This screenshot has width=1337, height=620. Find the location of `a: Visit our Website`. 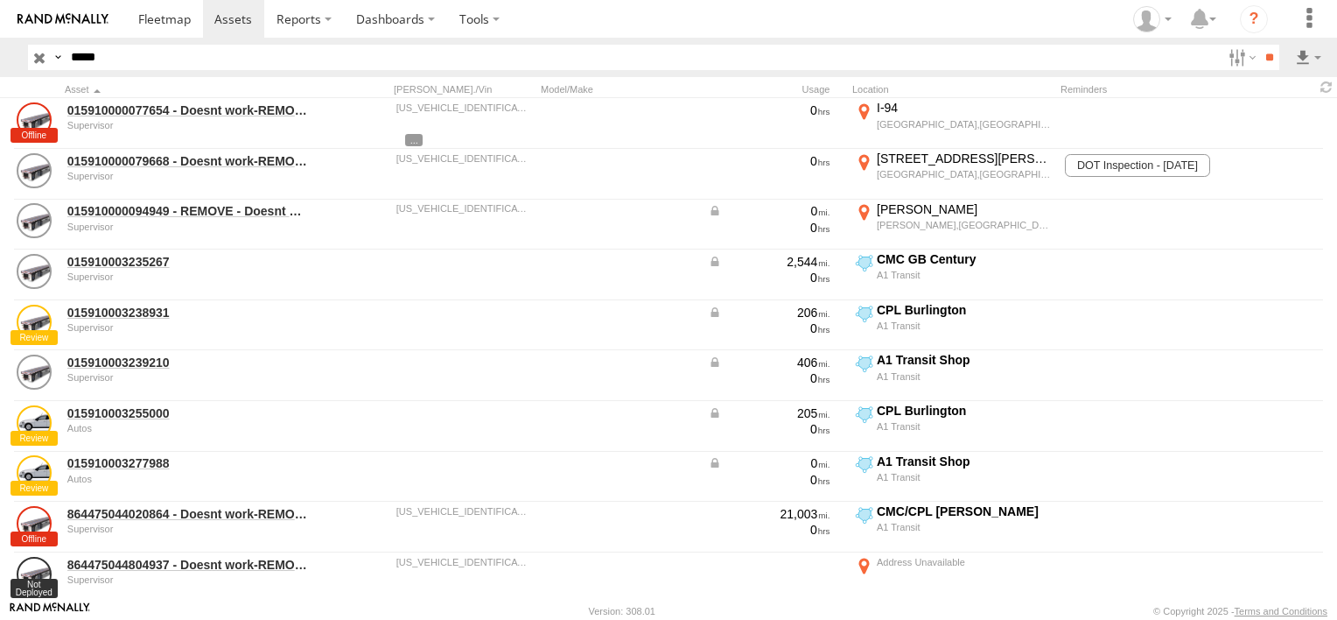

a: Visit our Website is located at coordinates (50, 611).